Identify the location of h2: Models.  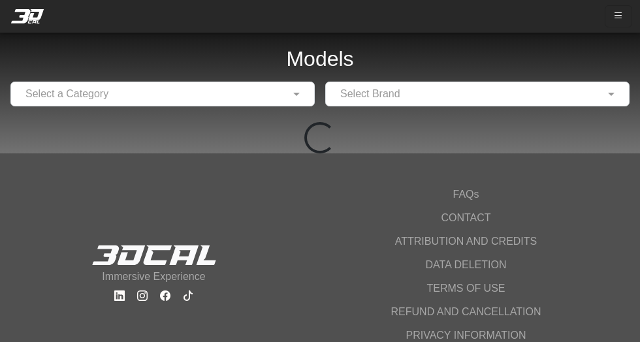
(319, 59).